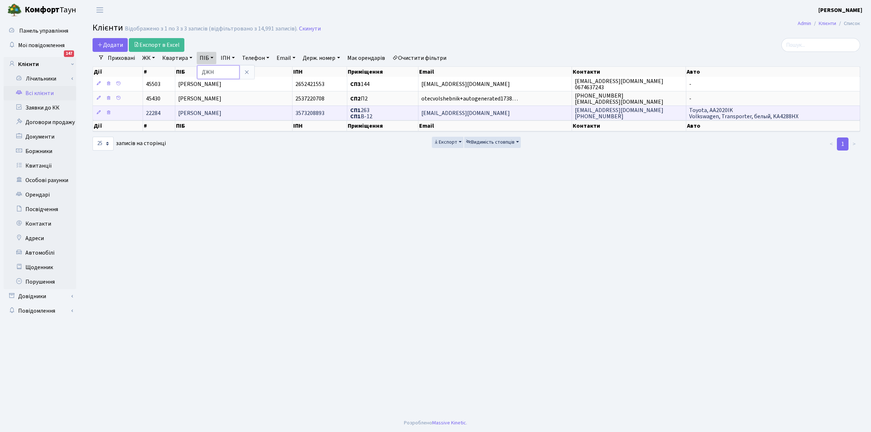 The image size is (871, 432). I want to click on a: Мої повідомлення147, so click(40, 45).